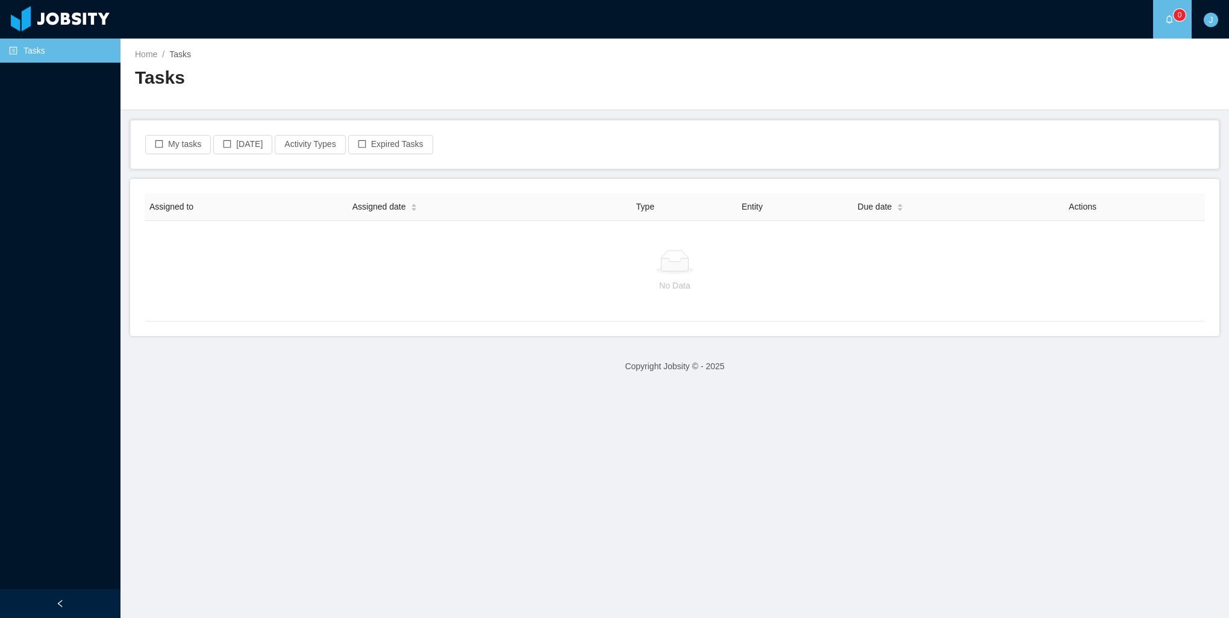 The image size is (1229, 618). Describe the element at coordinates (675, 366) in the screenshot. I see `footer: Copyright Jobsity © - 2025` at that location.